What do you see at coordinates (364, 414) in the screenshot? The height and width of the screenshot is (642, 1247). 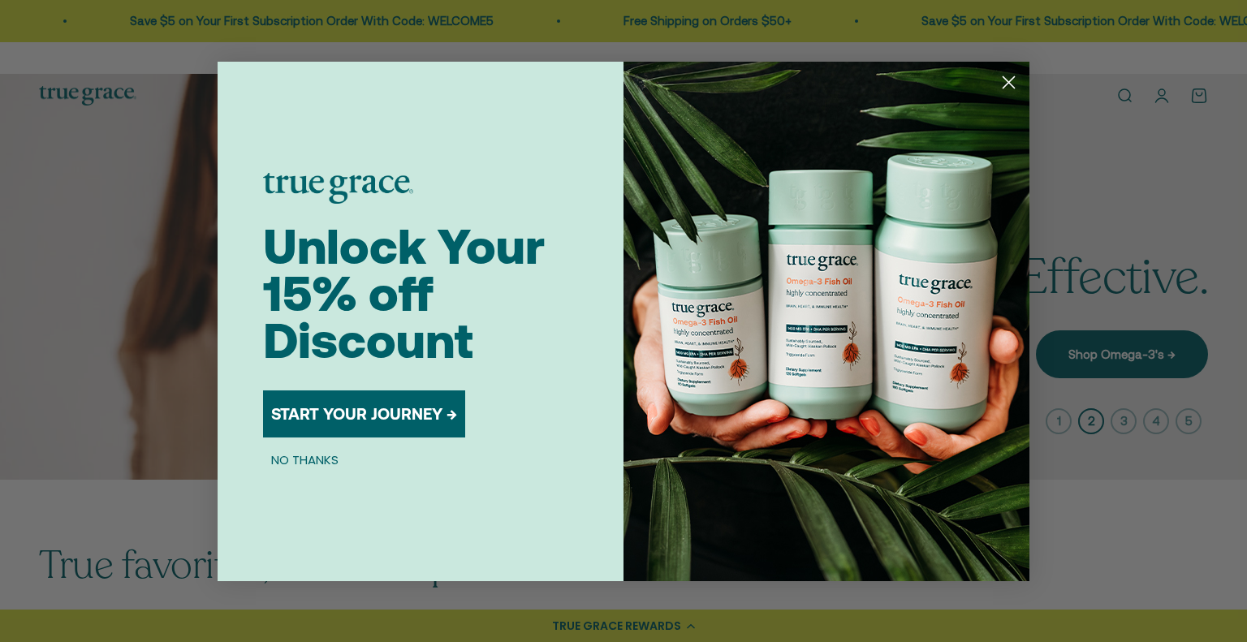 I see `button: START YOUR JOURNEY →` at bounding box center [364, 414].